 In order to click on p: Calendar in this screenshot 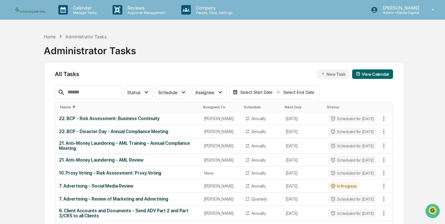, I will do `click(84, 8)`.